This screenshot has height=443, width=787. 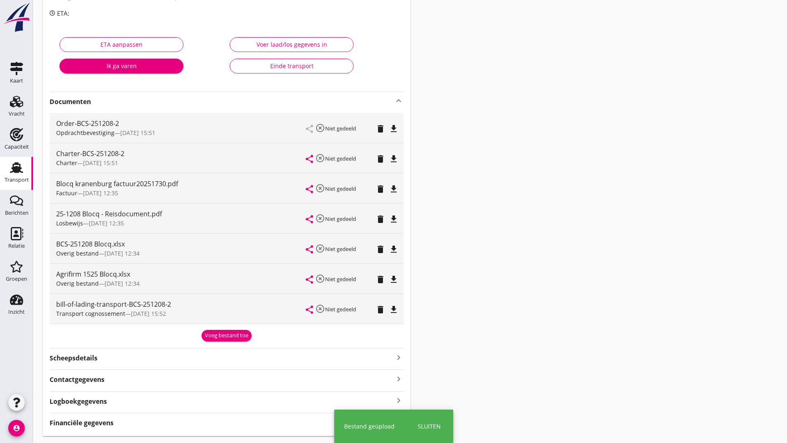 What do you see at coordinates (121, 66) in the screenshot?
I see `div: Ik ga varen` at bounding box center [121, 66].